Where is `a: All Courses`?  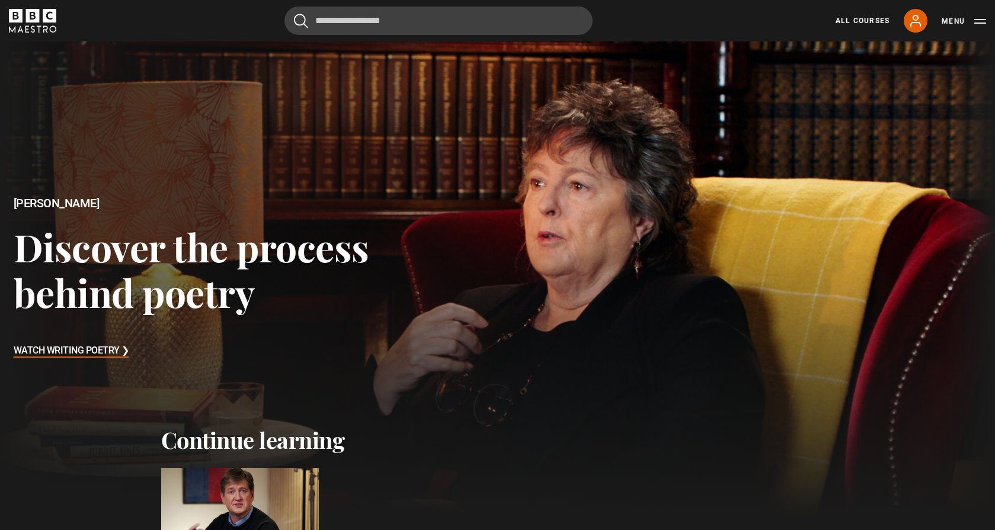 a: All Courses is located at coordinates (862, 21).